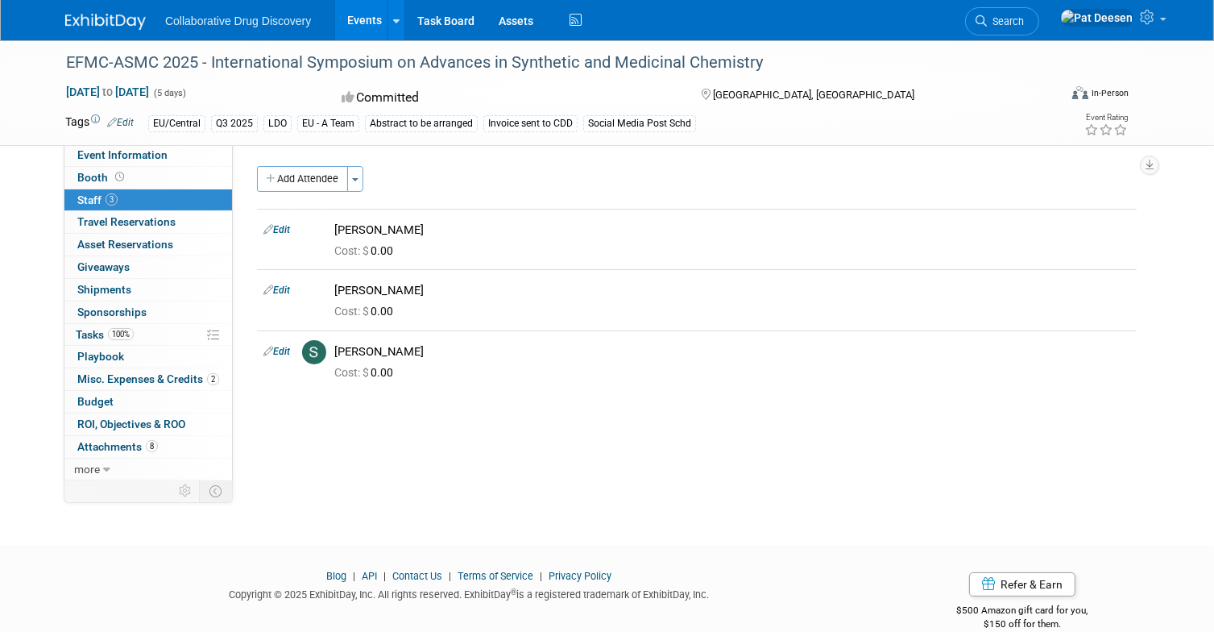  What do you see at coordinates (213, 379) in the screenshot?
I see `span: 2` at bounding box center [213, 379].